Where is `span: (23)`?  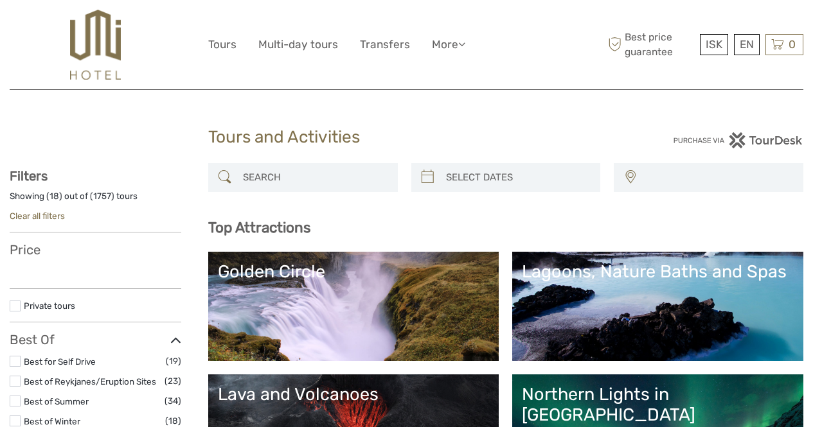
span: (23) is located at coordinates (173, 381).